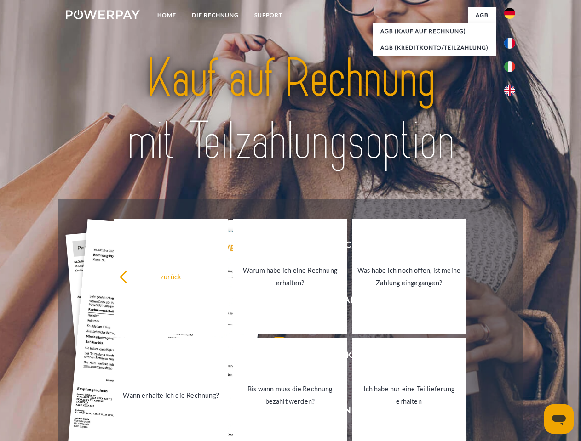  Describe the element at coordinates (409, 277) in the screenshot. I see `div: Was habe ich noch offen, ist meine Zahlung eingegangen?` at that location.